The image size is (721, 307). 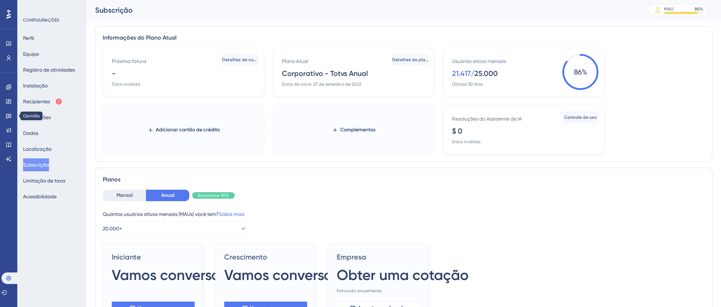 I want to click on font: Saiba mais, so click(x=231, y=214).